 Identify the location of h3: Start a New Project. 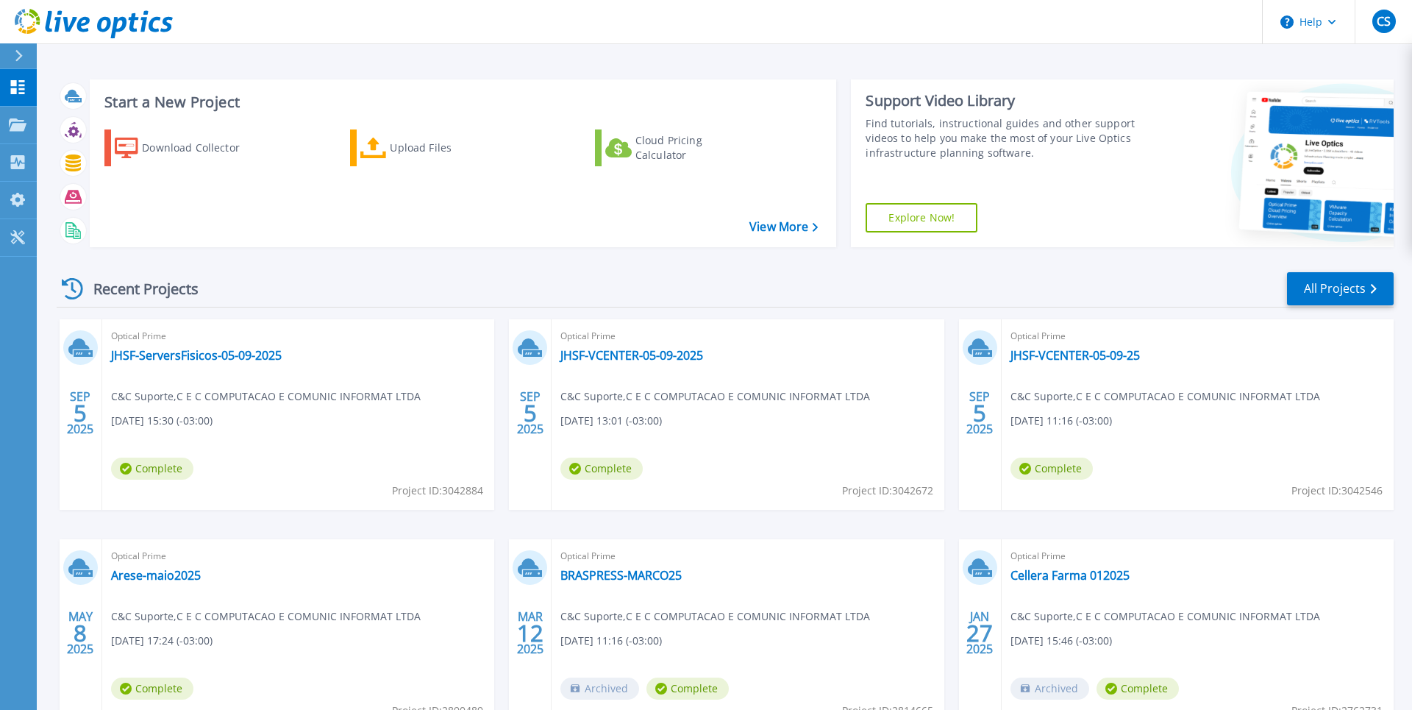
(461, 102).